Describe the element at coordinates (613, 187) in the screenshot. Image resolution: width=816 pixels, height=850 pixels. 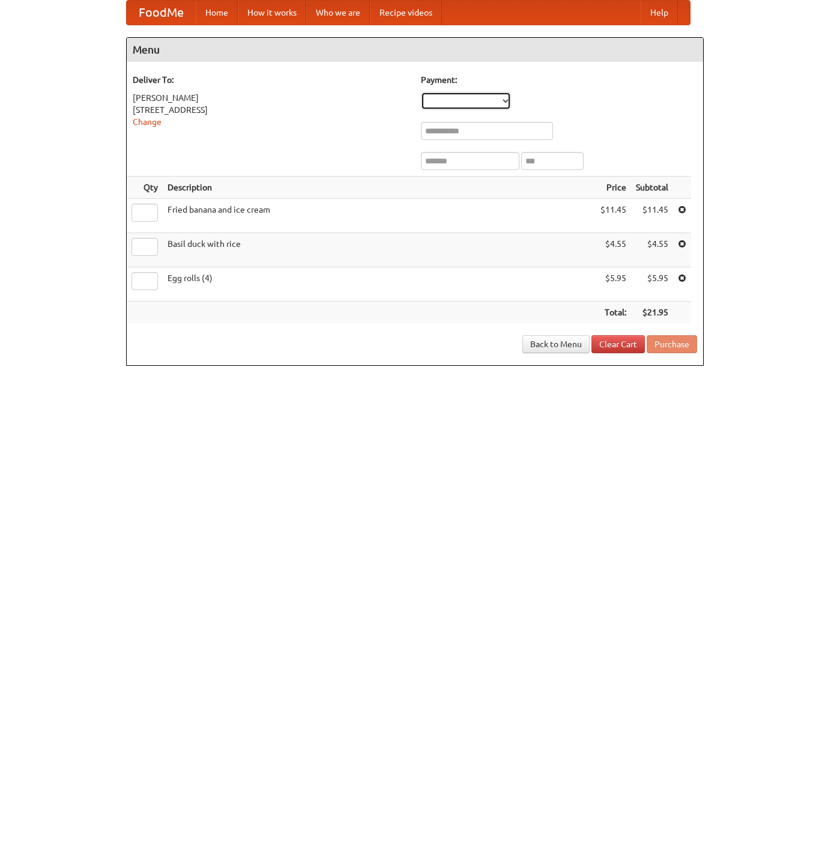
I see `th: Price` at that location.